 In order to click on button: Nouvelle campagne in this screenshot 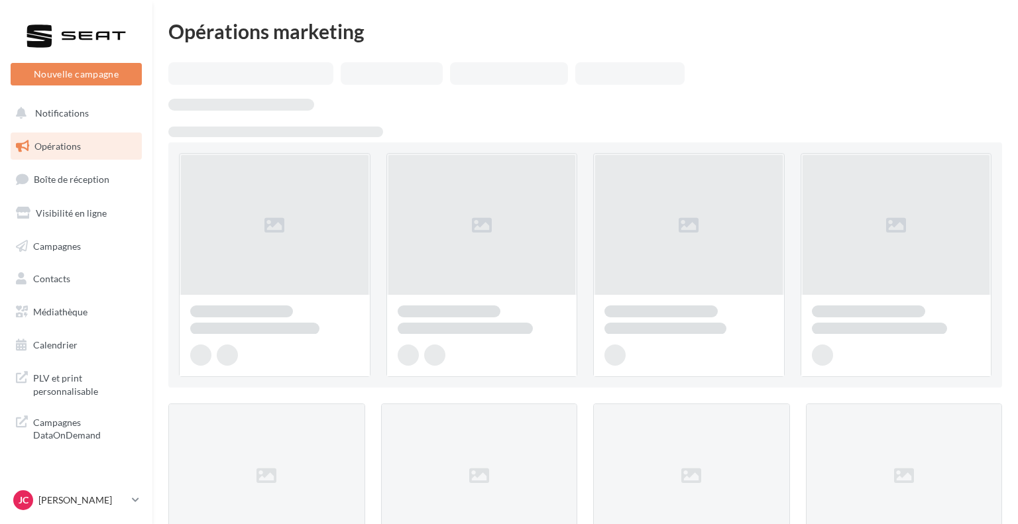, I will do `click(76, 74)`.